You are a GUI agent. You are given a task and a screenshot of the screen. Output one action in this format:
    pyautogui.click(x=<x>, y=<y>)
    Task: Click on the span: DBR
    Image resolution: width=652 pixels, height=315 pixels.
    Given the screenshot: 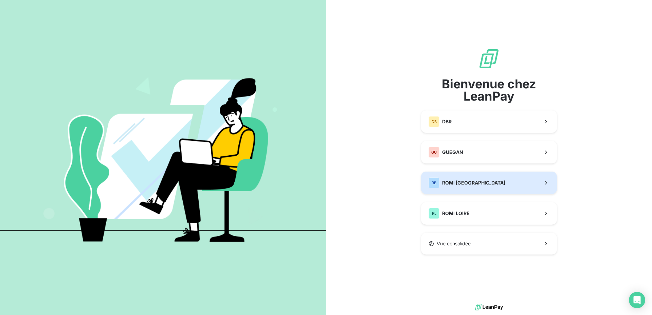 What is the action you would take?
    pyautogui.click(x=447, y=122)
    